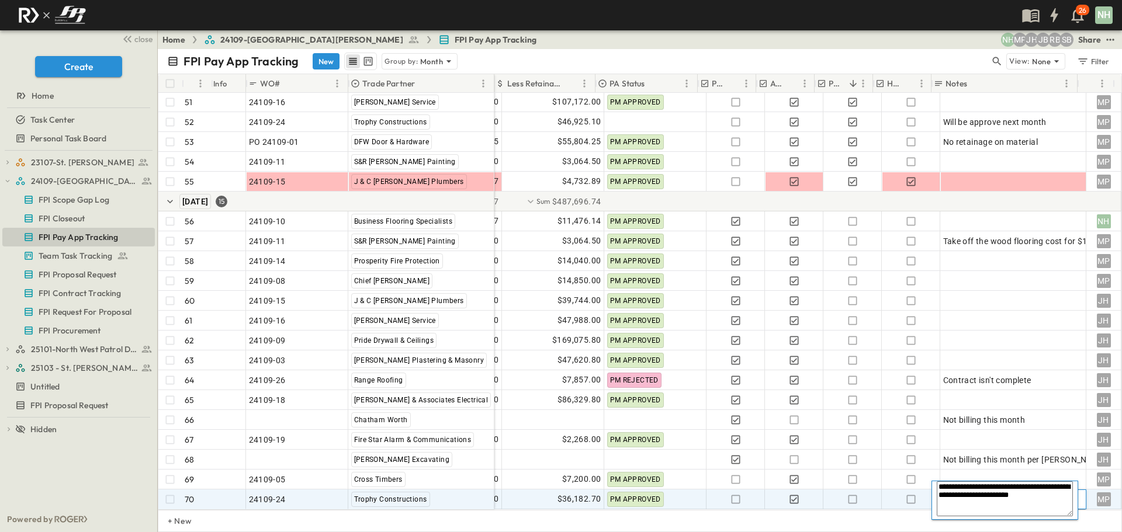 Image resolution: width=1122 pixels, height=532 pixels. What do you see at coordinates (189, 360) in the screenshot?
I see `p: 63` at bounding box center [189, 360].